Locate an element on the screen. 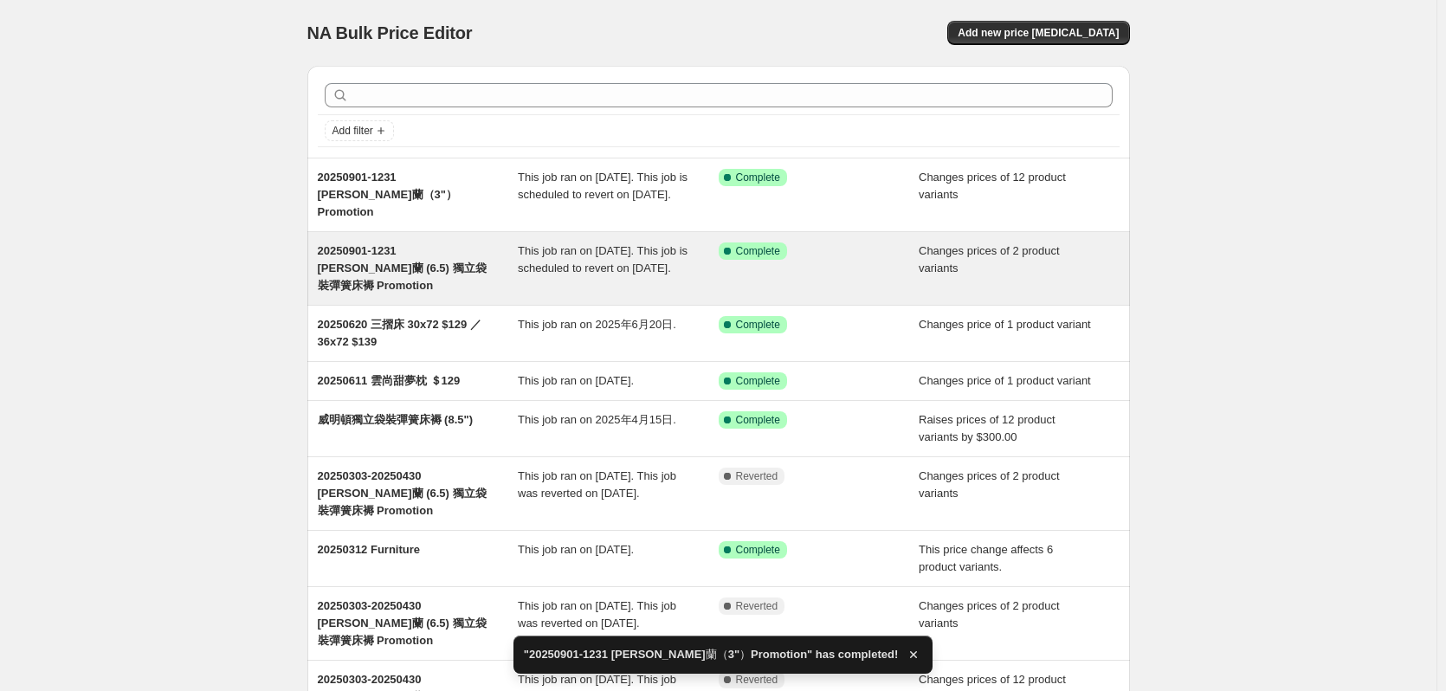 The width and height of the screenshot is (1446, 691). span: 20250611 雲尚甜夢枕 ＄129 is located at coordinates (389, 380).